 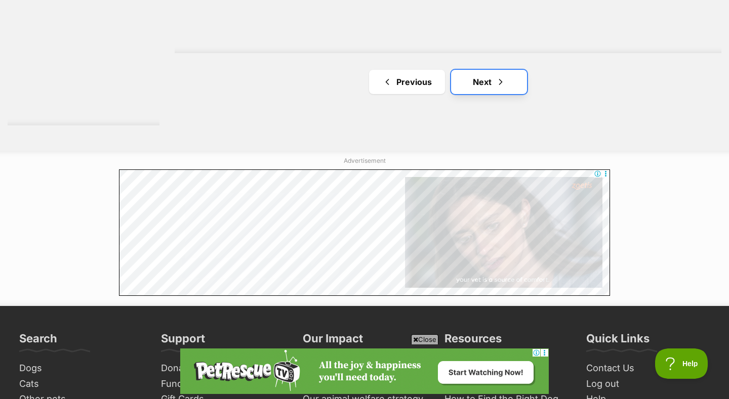 I want to click on h3: Search, so click(x=38, y=342).